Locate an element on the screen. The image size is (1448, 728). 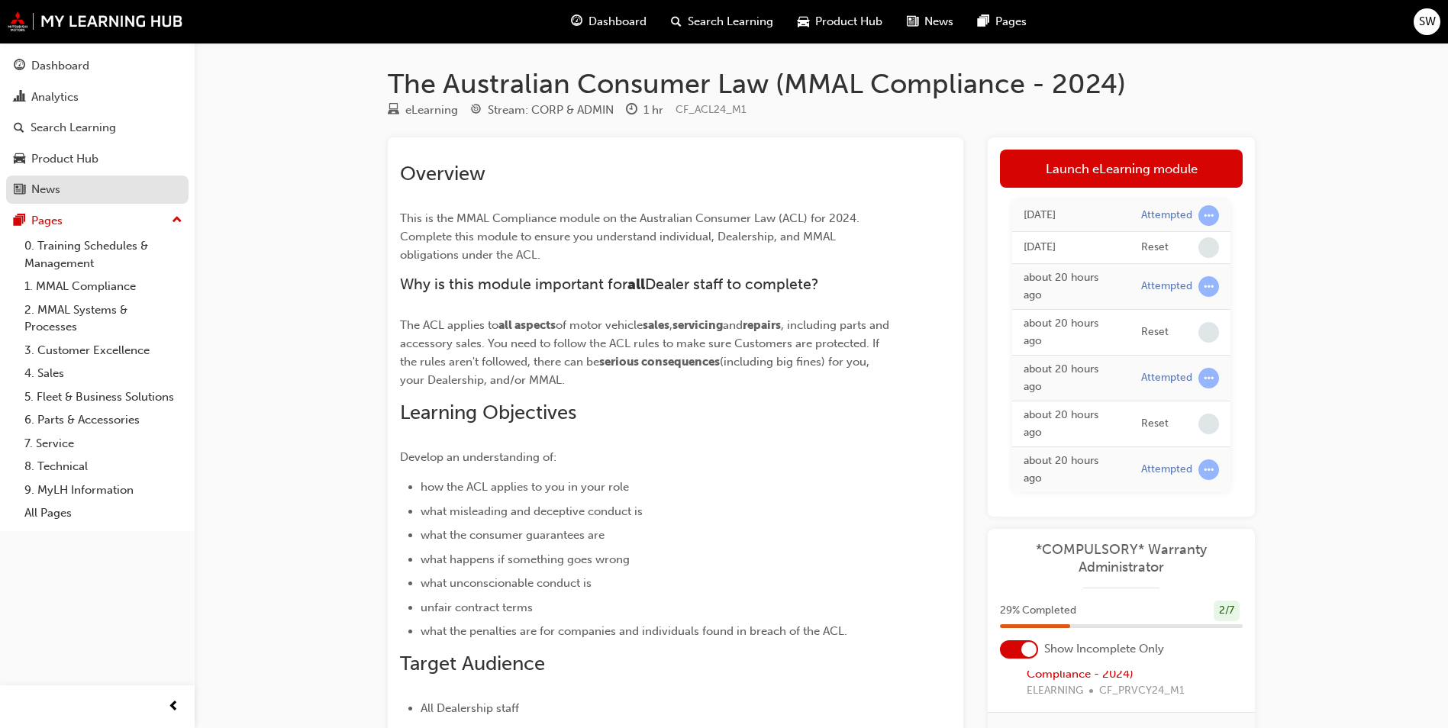
div: Tue Sep 30 2025 15:20:09 GMT+1000 (Australian Eastern Standard Time) is located at coordinates (1071, 424).